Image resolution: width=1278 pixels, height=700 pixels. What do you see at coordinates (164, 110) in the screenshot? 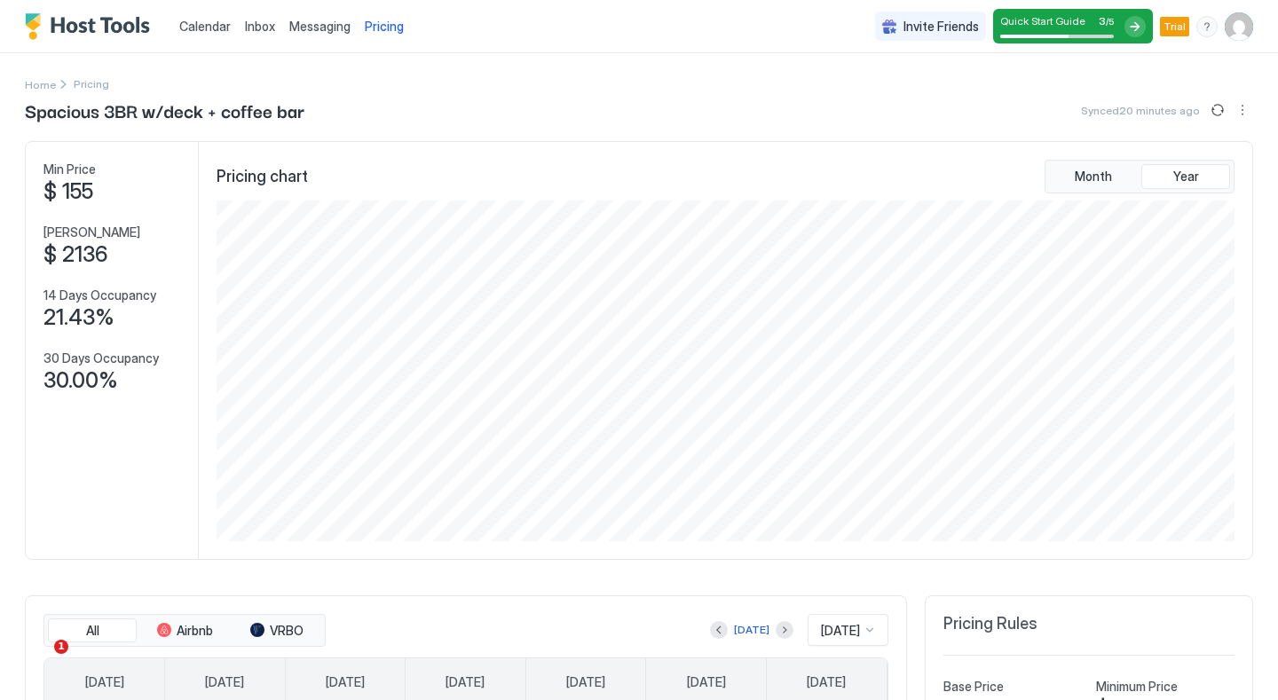
I see `span: Spacious 3BR w/deck + coffee bar` at bounding box center [164, 110].